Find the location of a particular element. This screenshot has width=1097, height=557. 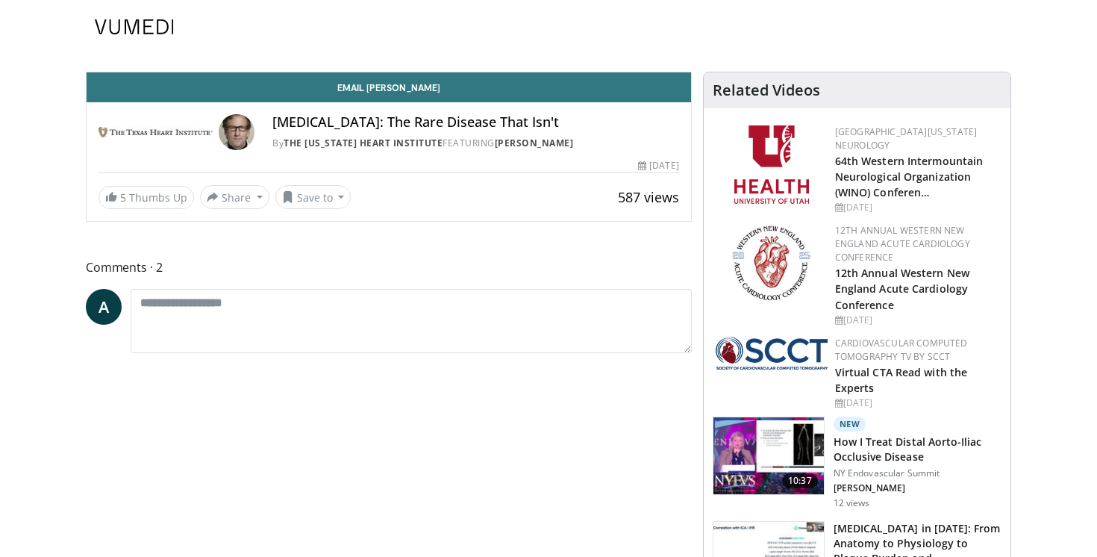

span: Comments 2 is located at coordinates (389, 267).